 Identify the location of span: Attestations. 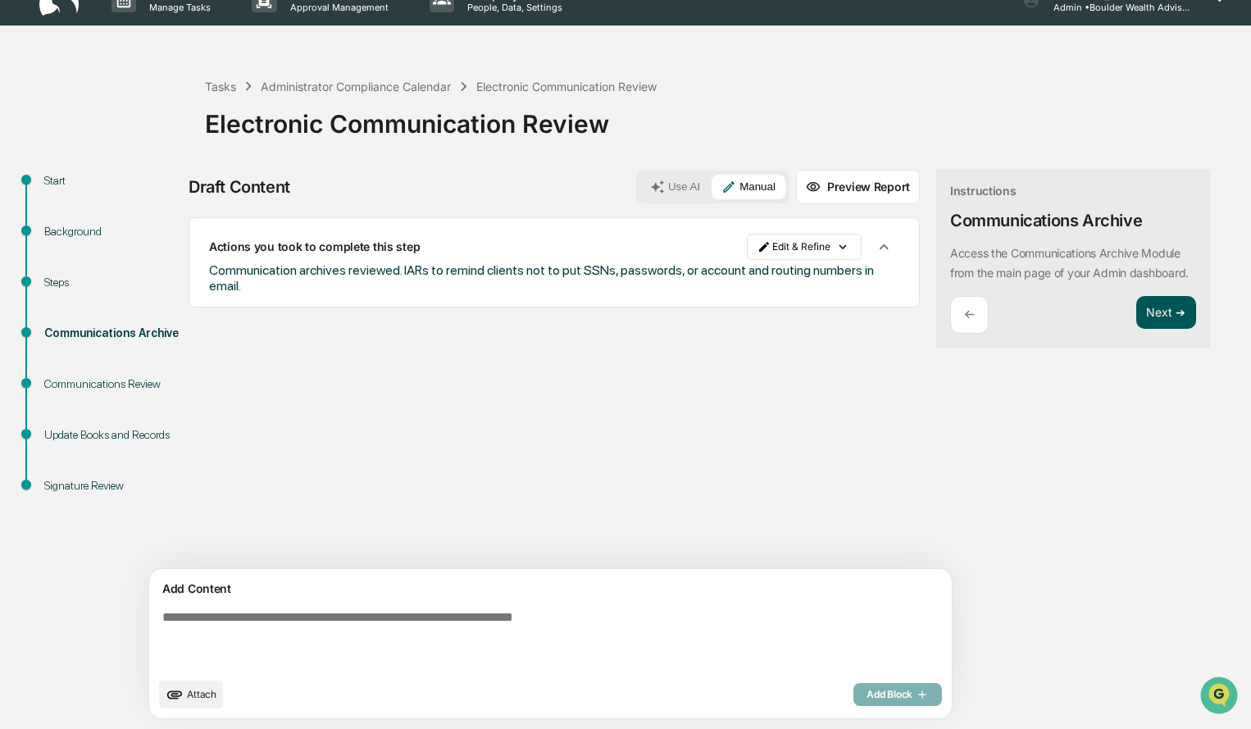
(169, 215).